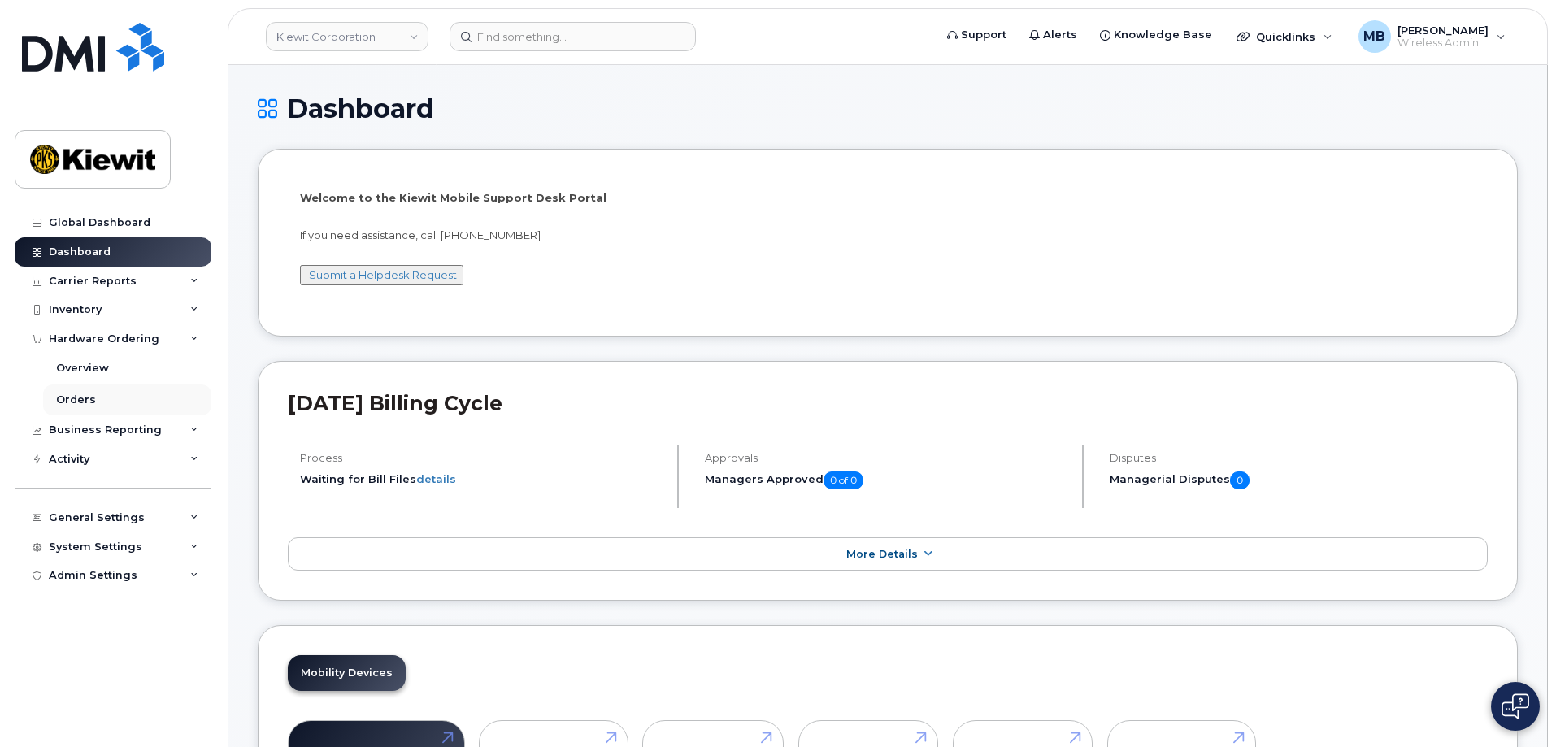  Describe the element at coordinates (481, 458) in the screenshot. I see `h4: Process` at that location.